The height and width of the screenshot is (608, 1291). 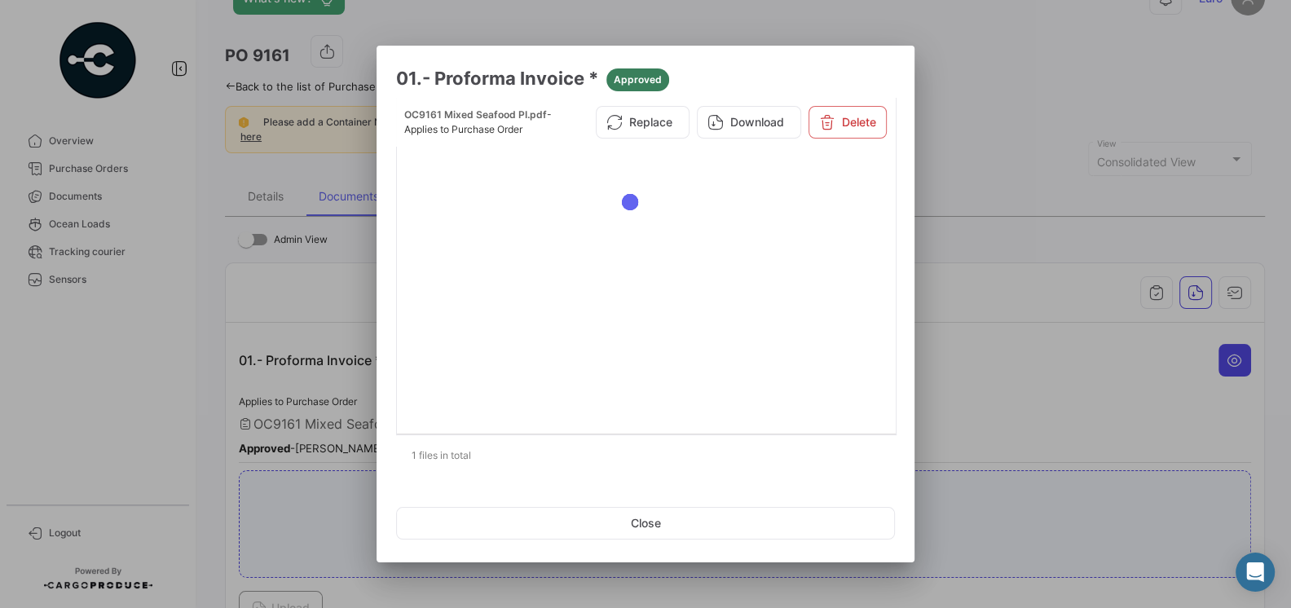 What do you see at coordinates (848, 122) in the screenshot?
I see `button: Delete` at bounding box center [848, 122].